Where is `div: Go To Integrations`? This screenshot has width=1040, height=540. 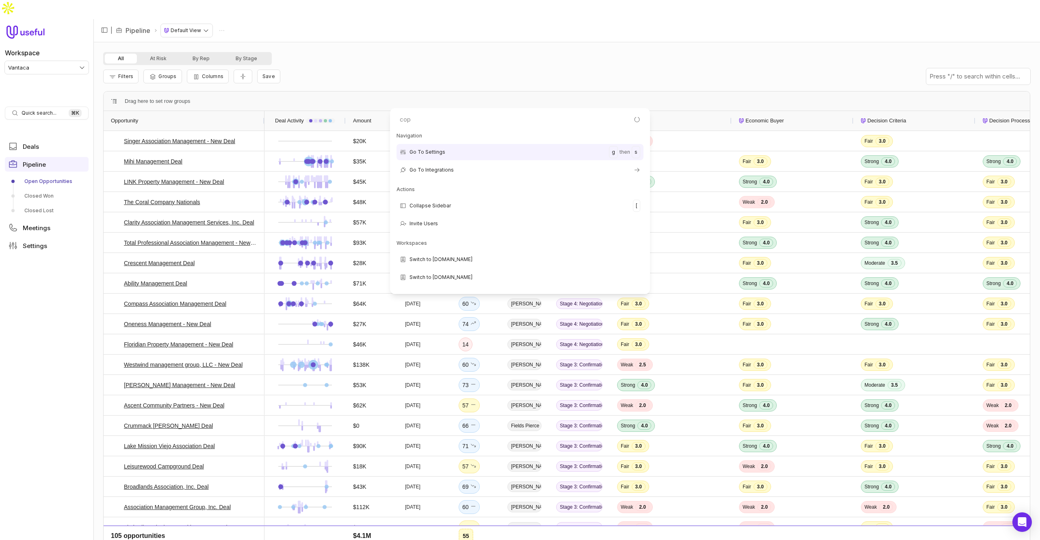 div: Go To Integrations is located at coordinates (520, 170).